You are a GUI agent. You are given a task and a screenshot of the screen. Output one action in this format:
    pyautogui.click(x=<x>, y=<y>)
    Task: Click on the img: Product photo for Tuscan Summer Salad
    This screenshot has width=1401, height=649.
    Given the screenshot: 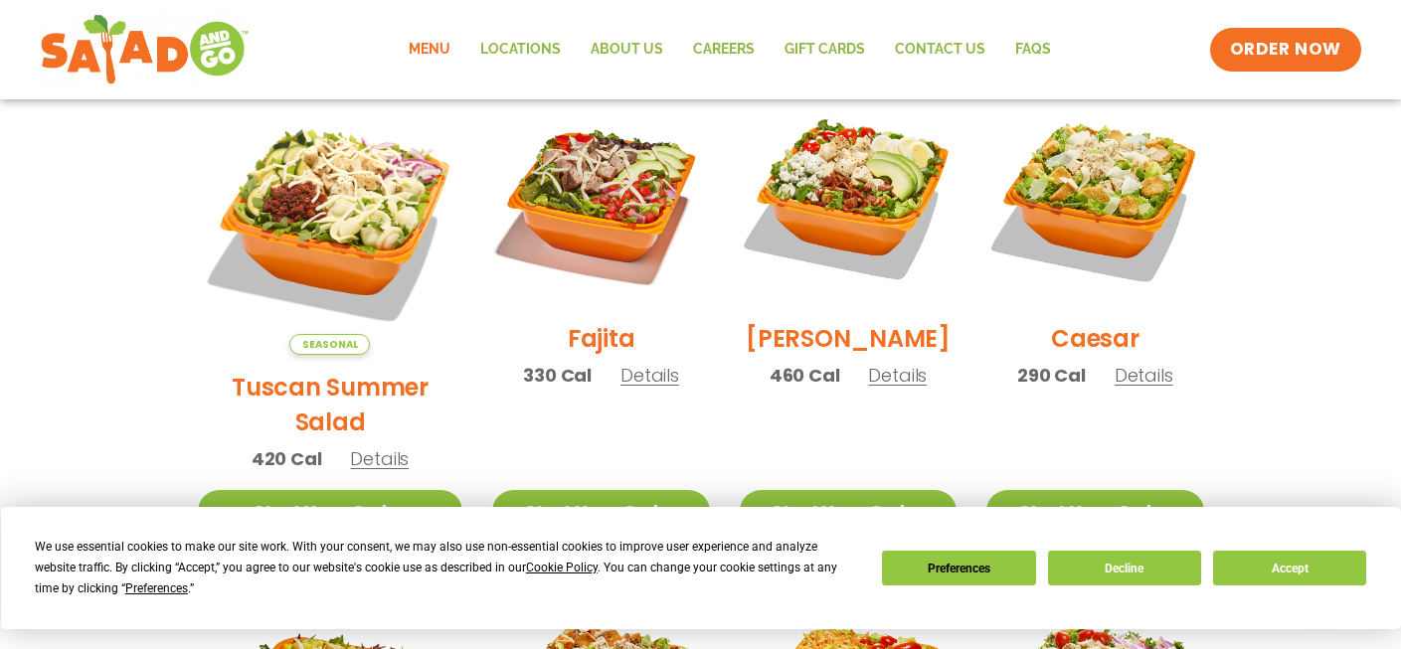 What is the action you would take?
    pyautogui.click(x=330, y=222)
    